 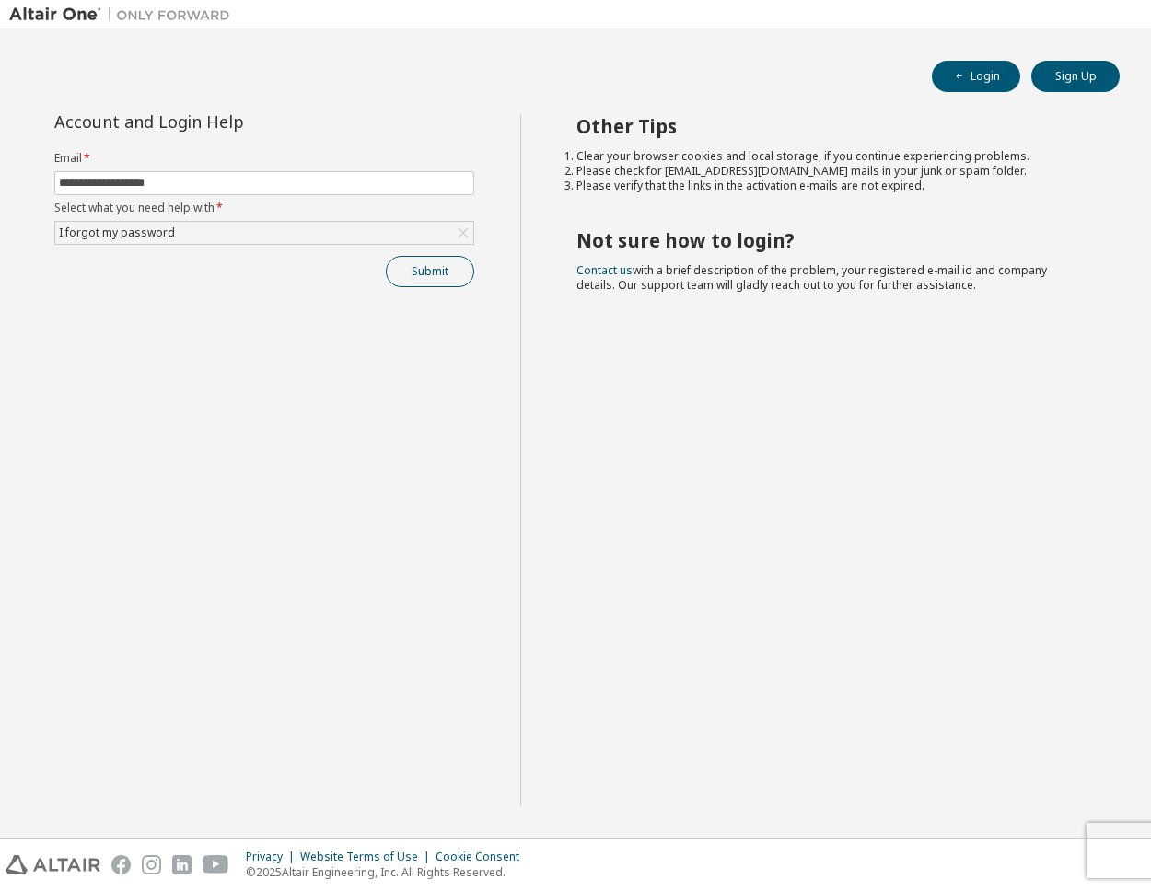 I want to click on div: Website Terms of Use, so click(x=367, y=857).